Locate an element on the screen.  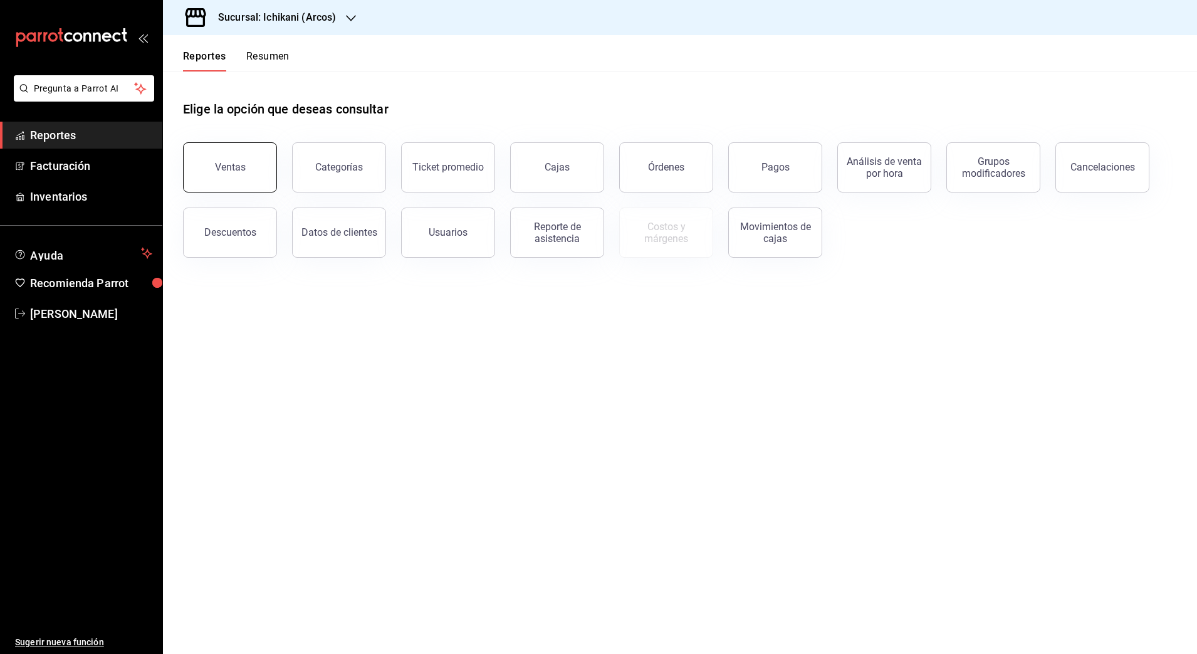
button: Órdenes is located at coordinates (666, 167).